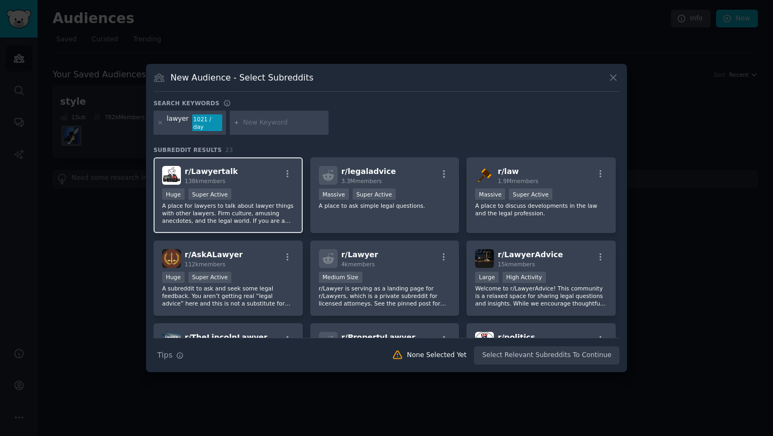 The height and width of the screenshot is (436, 773). Describe the element at coordinates (242, 77) in the screenshot. I see `h3: New Audience - Select Subreddits` at that location.